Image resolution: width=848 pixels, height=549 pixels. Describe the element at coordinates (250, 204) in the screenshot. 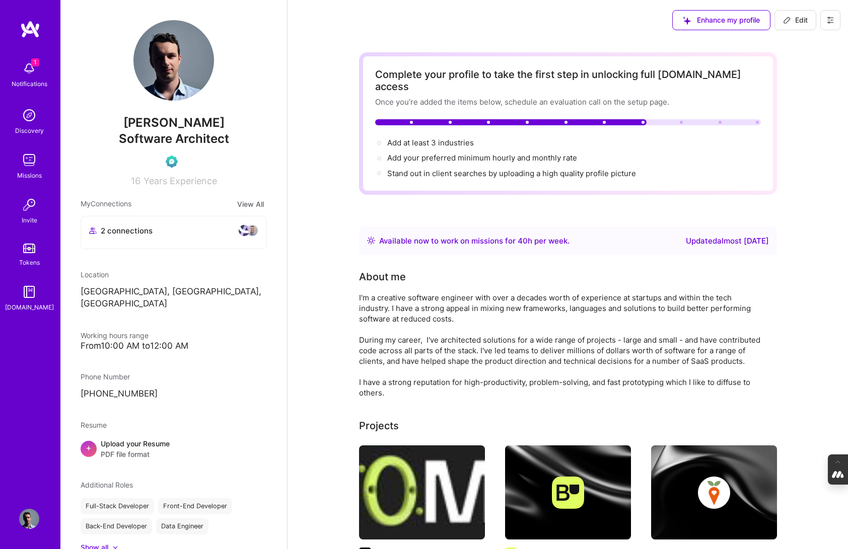

I see `button: View All` at that location.